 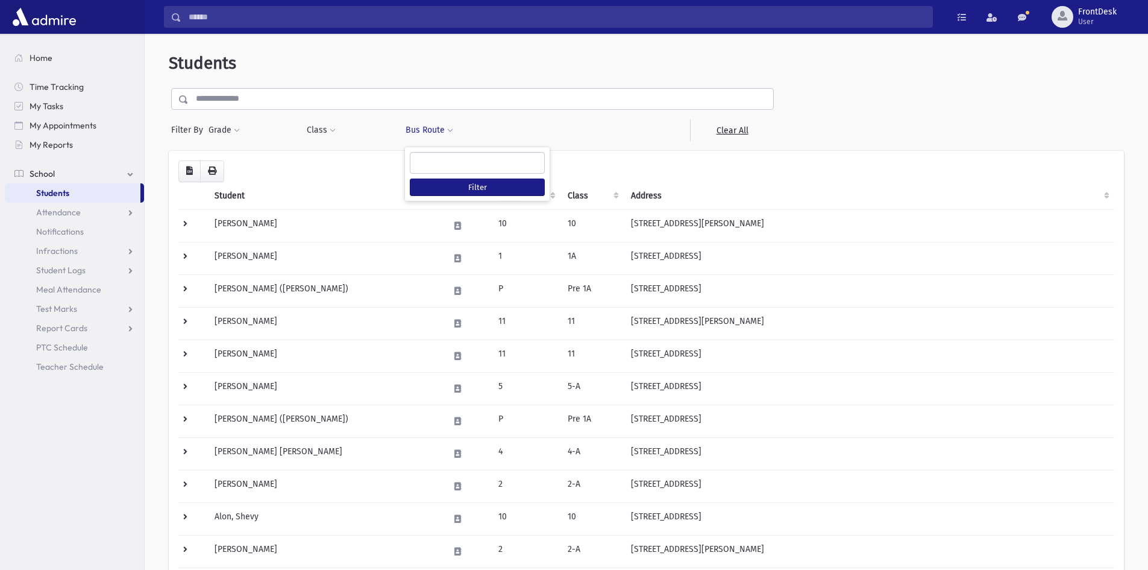 I want to click on td: Alon, Shevy, so click(x=324, y=518).